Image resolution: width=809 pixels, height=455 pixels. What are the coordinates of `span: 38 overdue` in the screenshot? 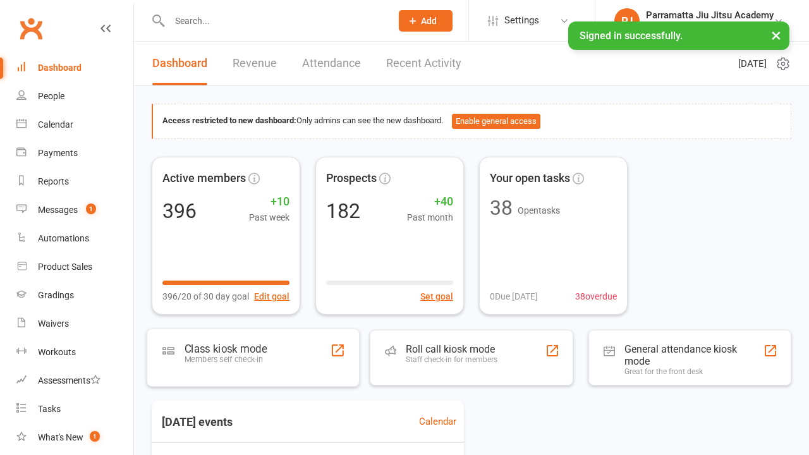 It's located at (596, 296).